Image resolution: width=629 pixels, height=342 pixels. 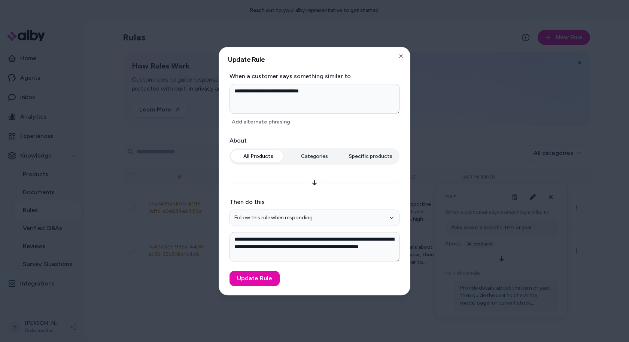 I want to click on button: All Products, so click(x=258, y=157).